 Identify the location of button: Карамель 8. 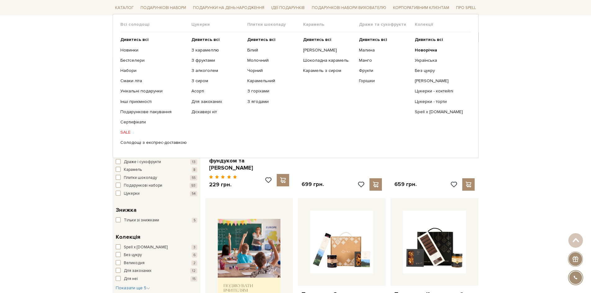
(156, 170).